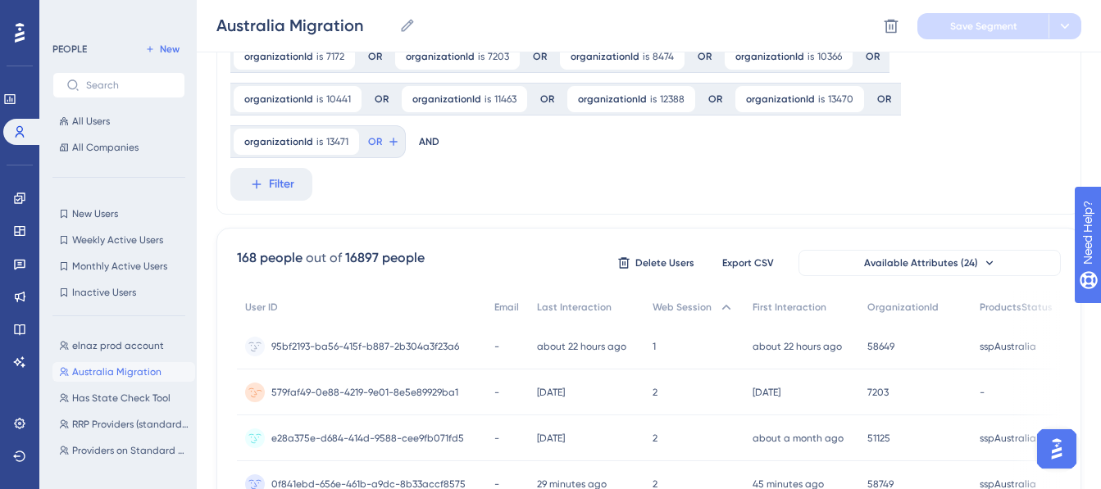 This screenshot has width=1101, height=489. I want to click on span: Need Help?, so click(70, 14).